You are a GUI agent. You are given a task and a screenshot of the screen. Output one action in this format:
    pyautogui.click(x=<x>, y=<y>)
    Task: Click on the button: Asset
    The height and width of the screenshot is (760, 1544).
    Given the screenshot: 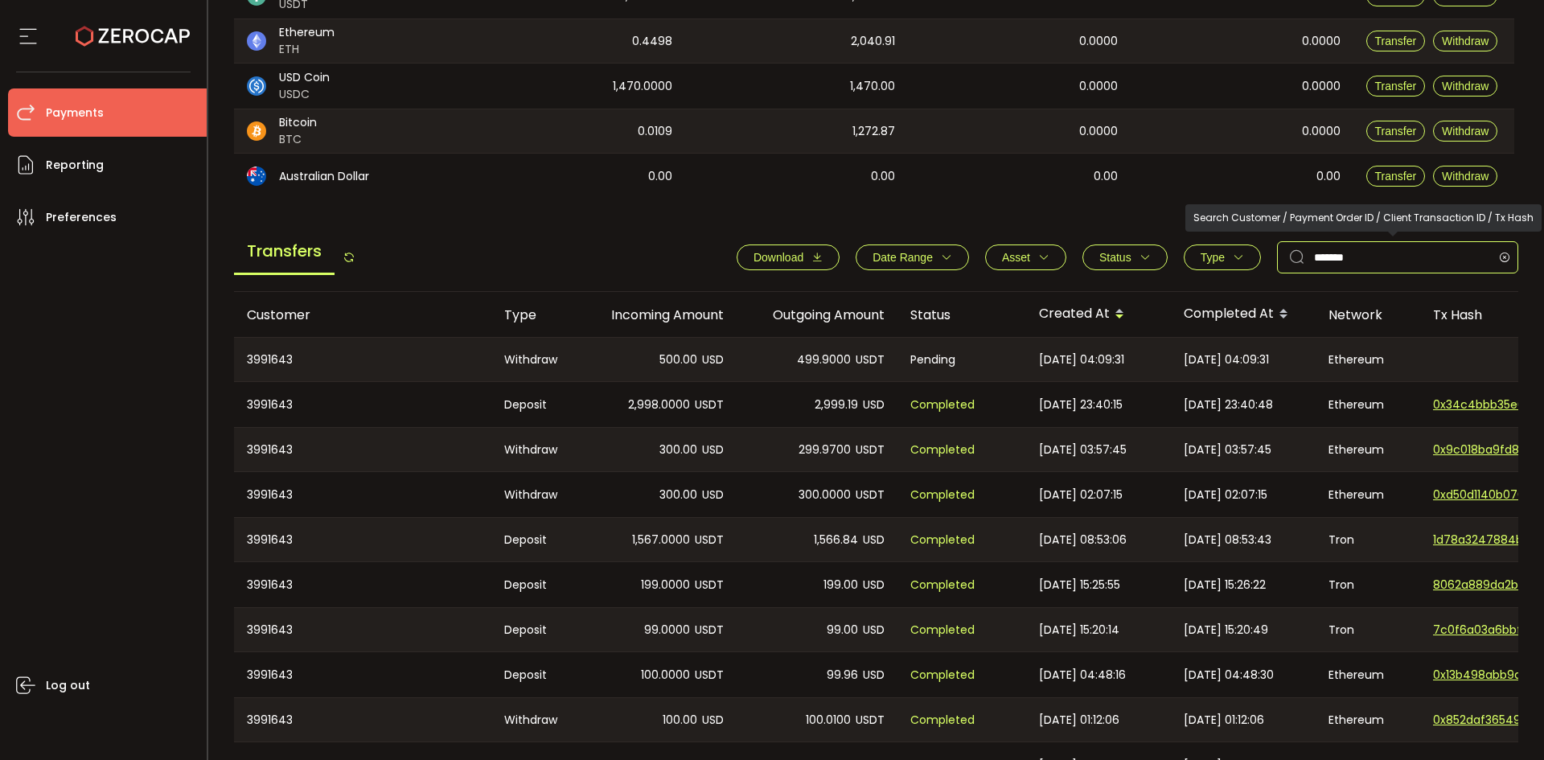 What is the action you would take?
    pyautogui.click(x=1025, y=257)
    